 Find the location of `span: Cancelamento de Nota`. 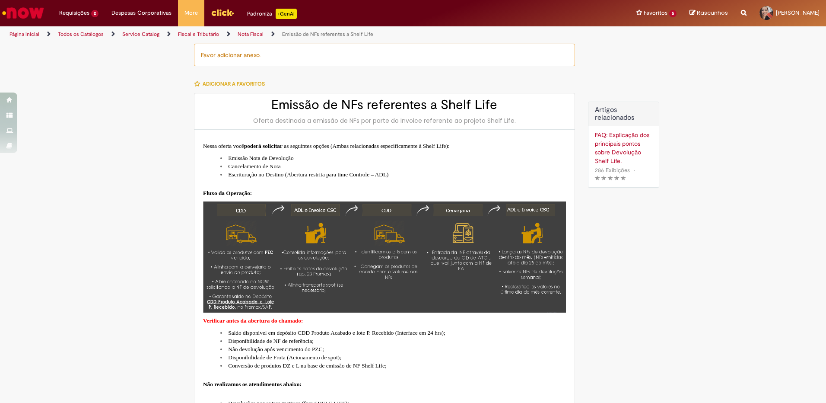

span: Cancelamento de Nota is located at coordinates (254, 166).